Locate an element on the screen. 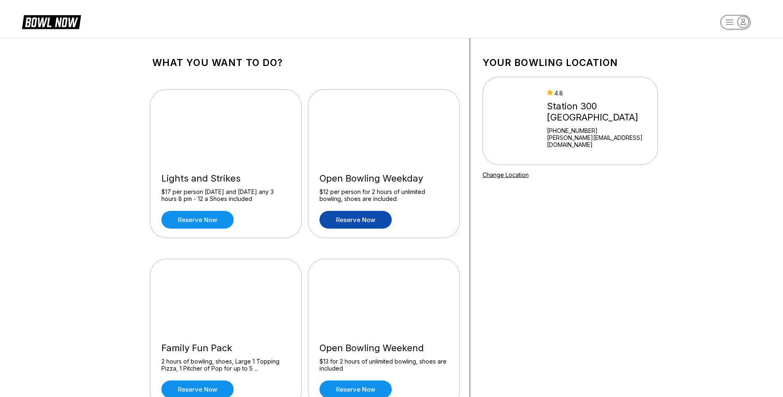 This screenshot has height=397, width=783. div: Open Bowling Weekday is located at coordinates (384, 178).